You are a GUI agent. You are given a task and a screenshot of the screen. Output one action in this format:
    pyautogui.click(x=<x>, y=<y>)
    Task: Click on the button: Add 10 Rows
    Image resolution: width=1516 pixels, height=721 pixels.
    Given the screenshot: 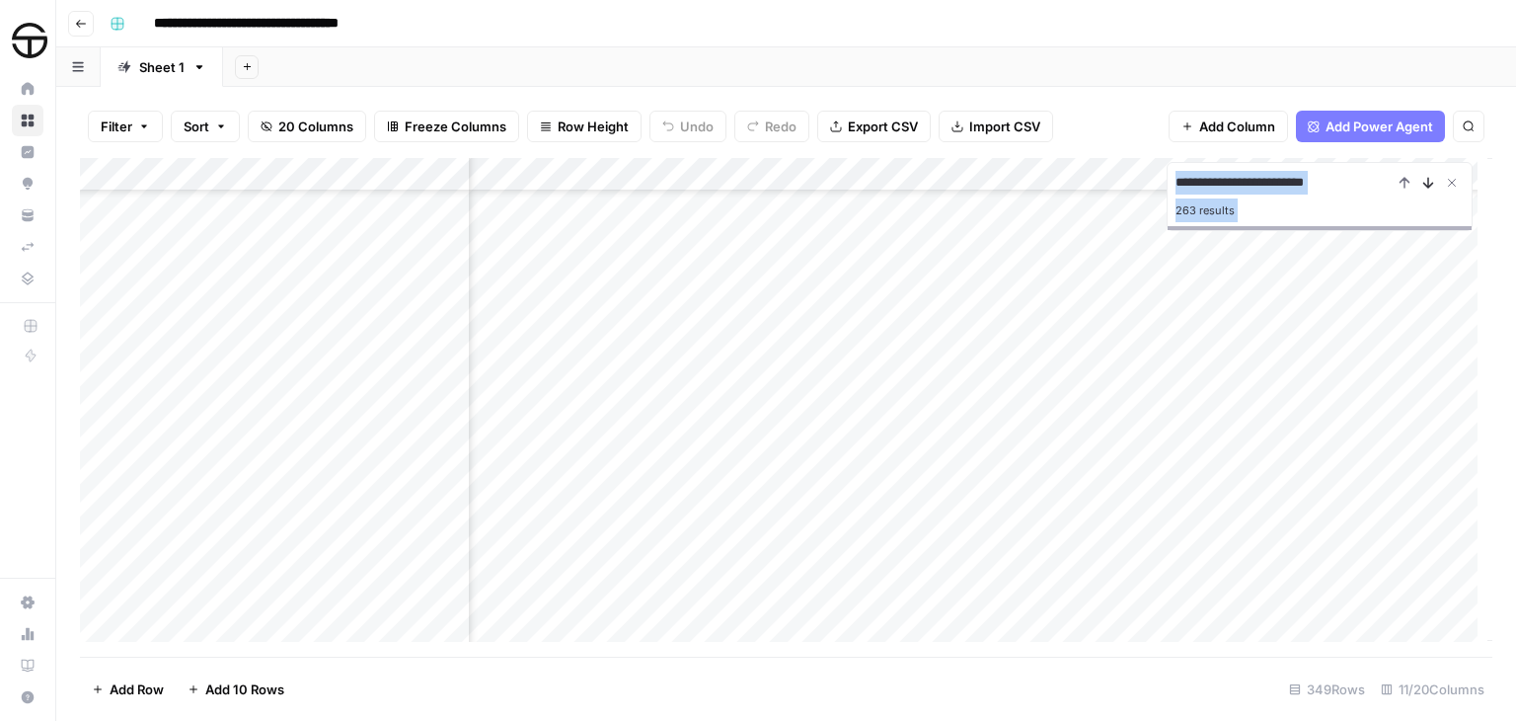 What is the action you would take?
    pyautogui.click(x=236, y=689)
    